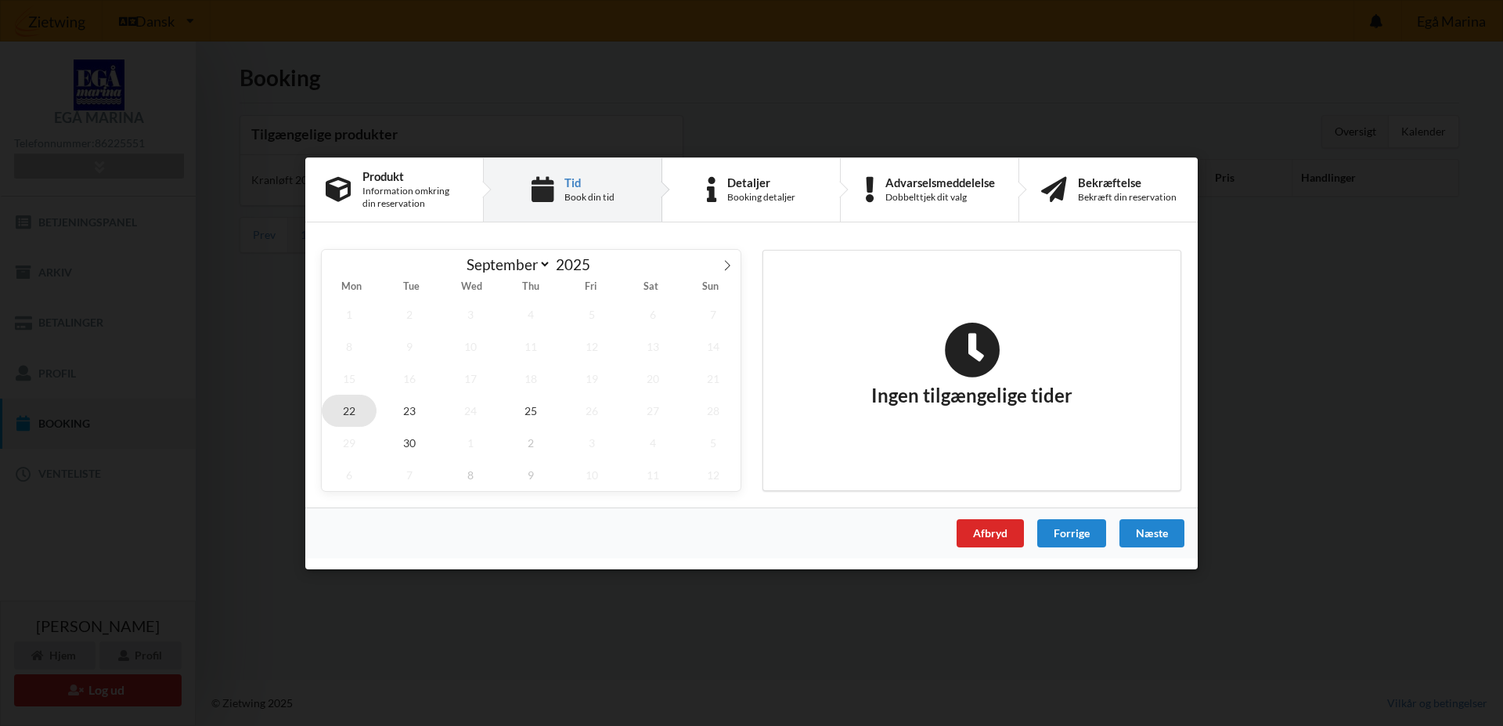 The height and width of the screenshot is (726, 1503). What do you see at coordinates (972, 364) in the screenshot?
I see `h2: Ingen tilgængelige tider` at bounding box center [972, 364].